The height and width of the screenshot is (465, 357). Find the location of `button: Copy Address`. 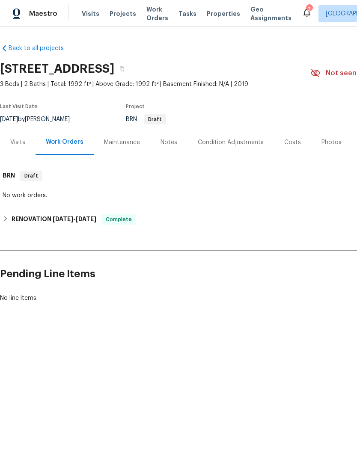

button: Copy Address is located at coordinates (122, 69).